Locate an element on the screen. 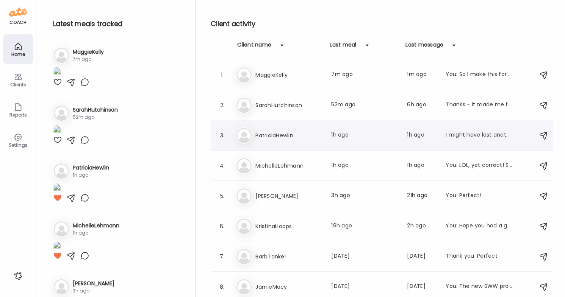 The height and width of the screenshot is (297, 565). div: Home is located at coordinates (18, 54).